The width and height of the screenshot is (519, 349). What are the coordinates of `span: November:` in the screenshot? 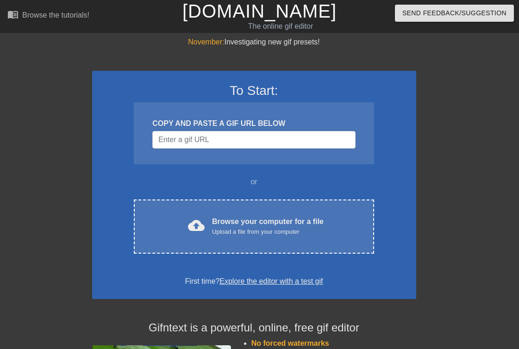 It's located at (206, 42).